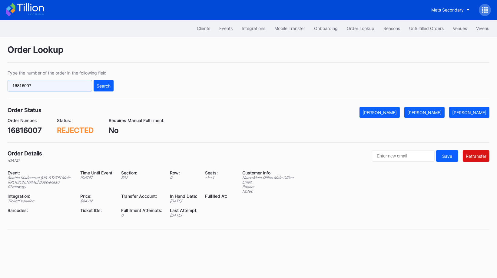 The height and width of the screenshot is (278, 497). I want to click on button: Onboarding, so click(326, 28).